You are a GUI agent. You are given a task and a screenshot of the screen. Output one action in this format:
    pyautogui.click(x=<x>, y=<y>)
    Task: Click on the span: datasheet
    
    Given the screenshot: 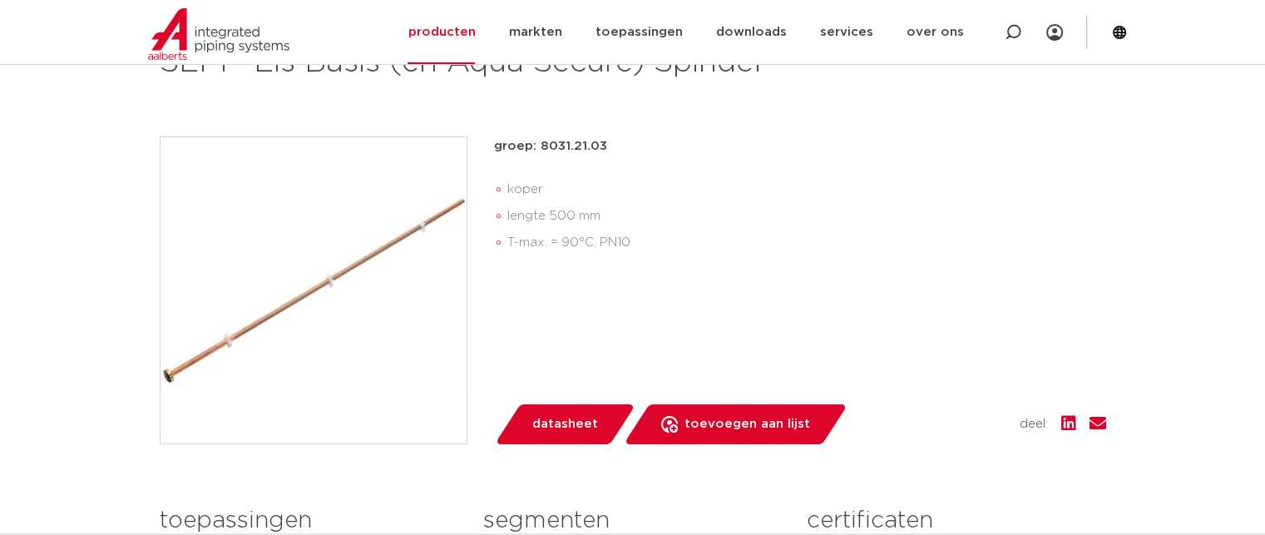 What is the action you would take?
    pyautogui.click(x=565, y=424)
    